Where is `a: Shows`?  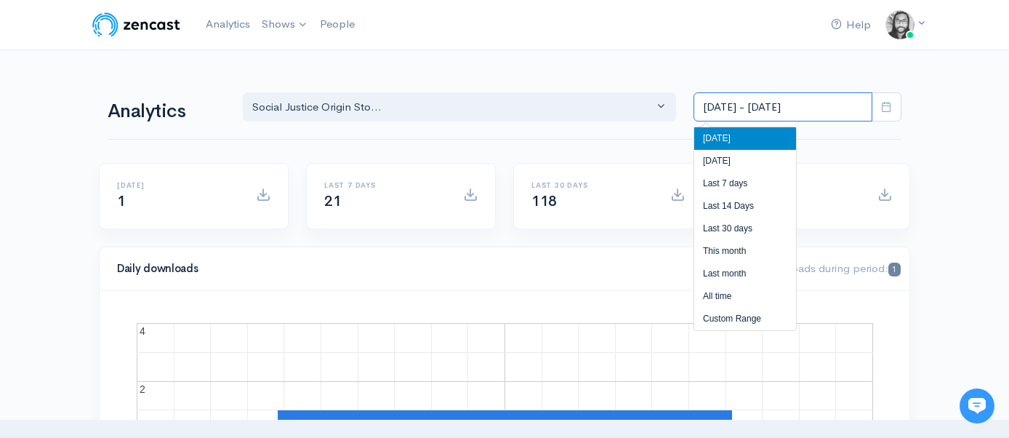
a: Shows is located at coordinates (285, 25).